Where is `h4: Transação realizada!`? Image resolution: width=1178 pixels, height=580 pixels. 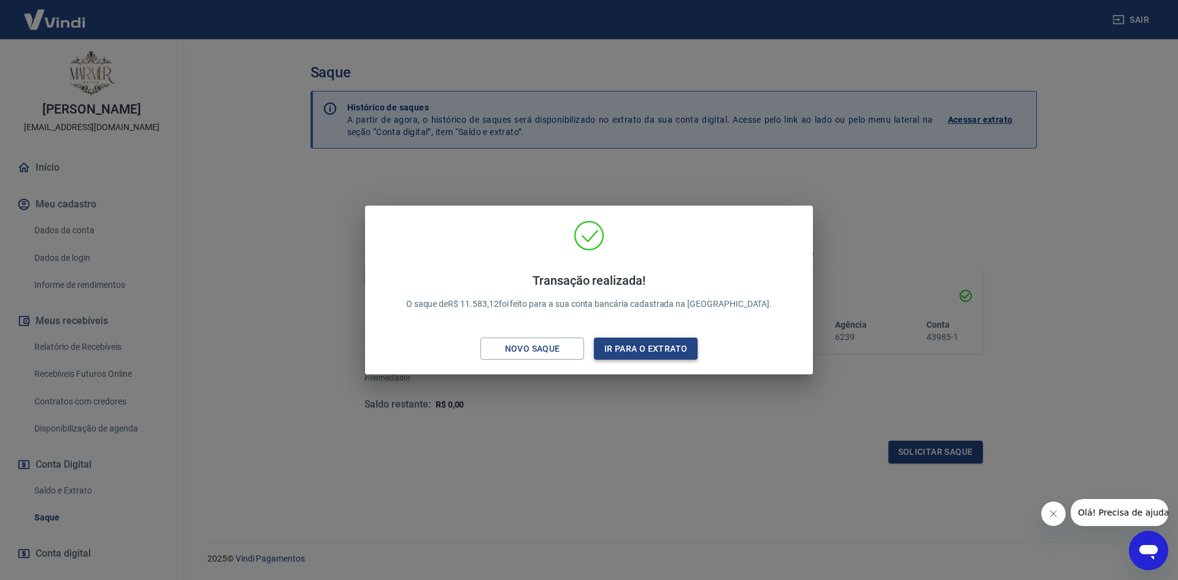
h4: Transação realizada! is located at coordinates (589, 280).